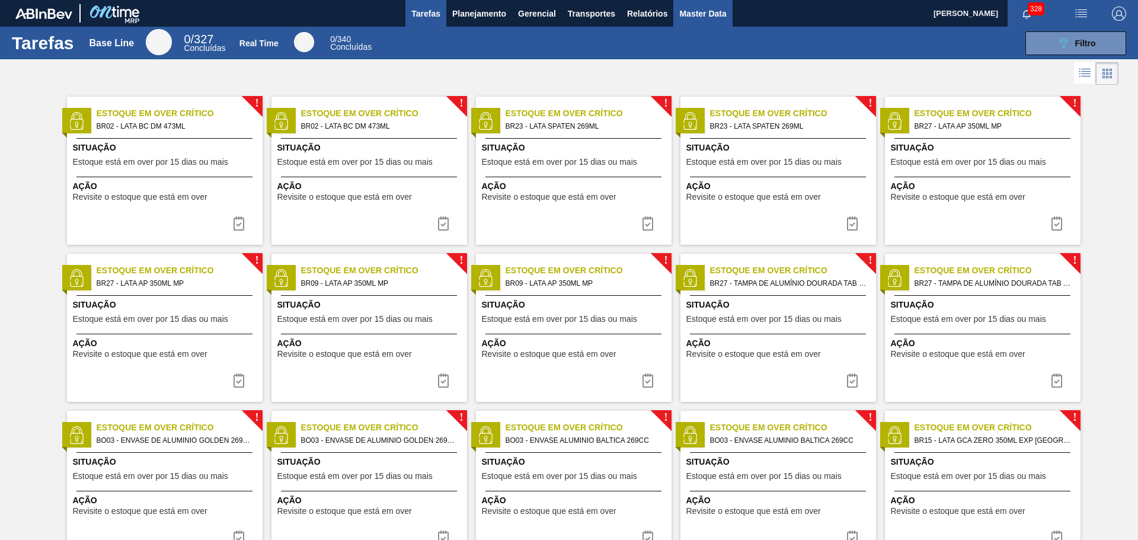  What do you see at coordinates (425, 14) in the screenshot?
I see `span: Tarefas` at bounding box center [425, 14].